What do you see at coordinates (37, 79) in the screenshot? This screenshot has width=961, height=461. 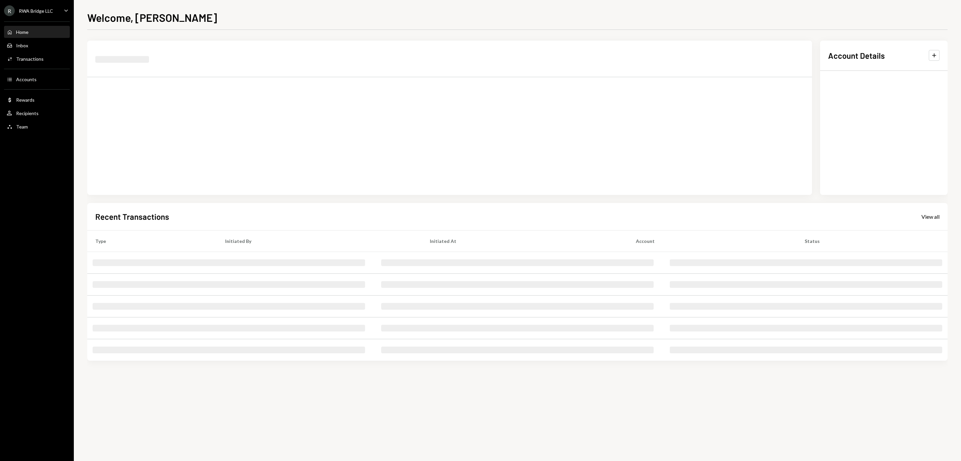 I see `a: Accounts` at bounding box center [37, 79].